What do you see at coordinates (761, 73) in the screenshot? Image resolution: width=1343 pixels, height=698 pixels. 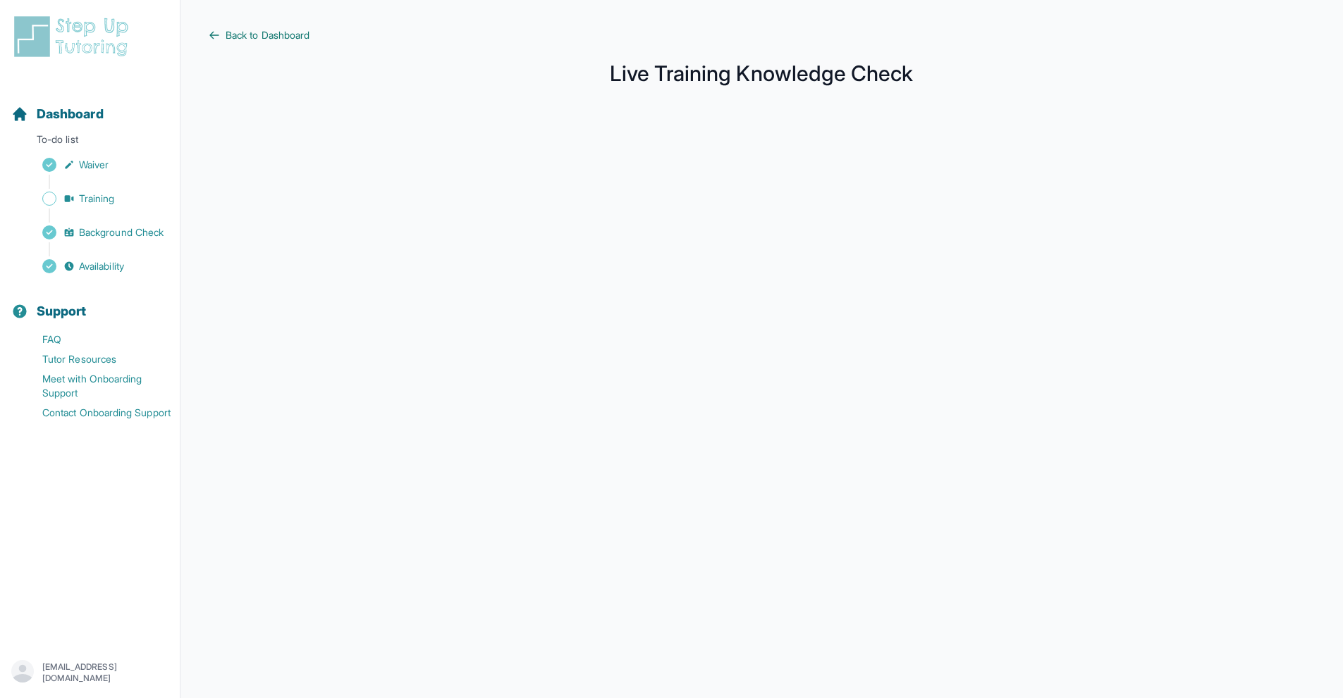 I see `h1: Live Training Knowledge Check` at bounding box center [761, 73].